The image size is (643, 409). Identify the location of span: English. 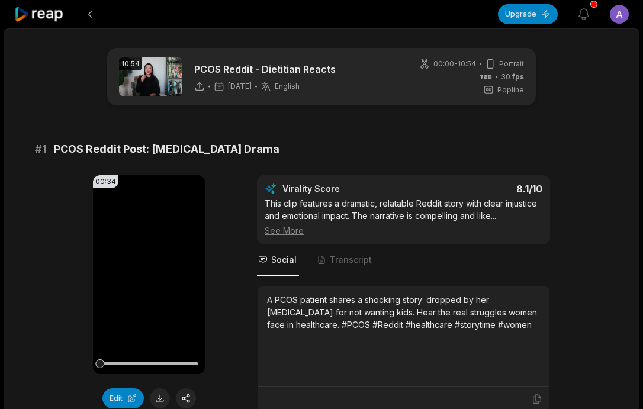
(287, 86).